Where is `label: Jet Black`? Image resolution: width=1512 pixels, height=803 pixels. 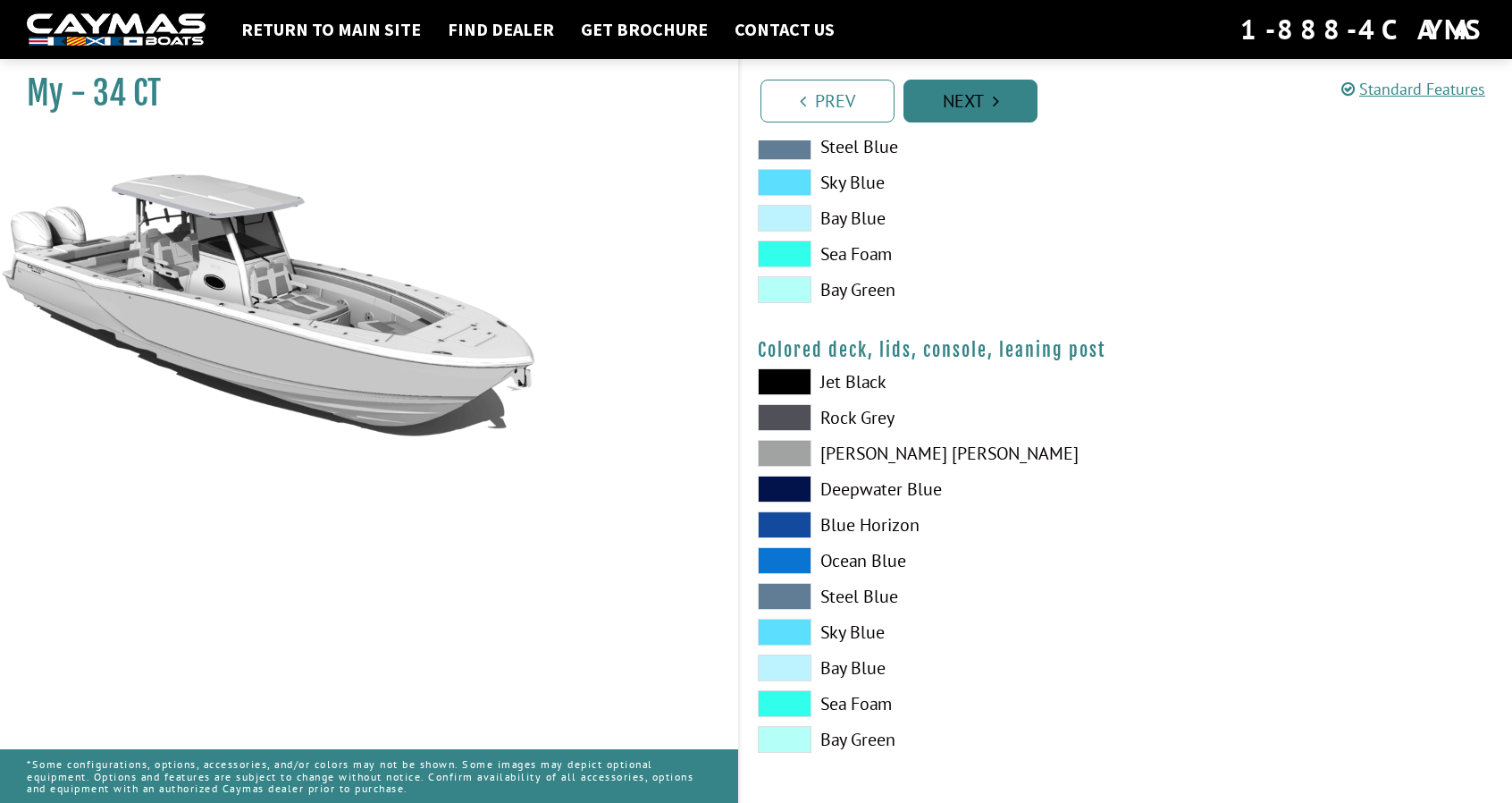 label: Jet Black is located at coordinates (934, 382).